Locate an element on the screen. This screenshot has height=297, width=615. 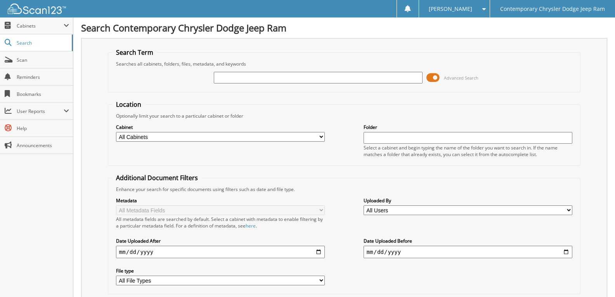
div: Select a cabinet and begin typing the name of the folder you want to search in. If the name match... is located at coordinates (468, 151).